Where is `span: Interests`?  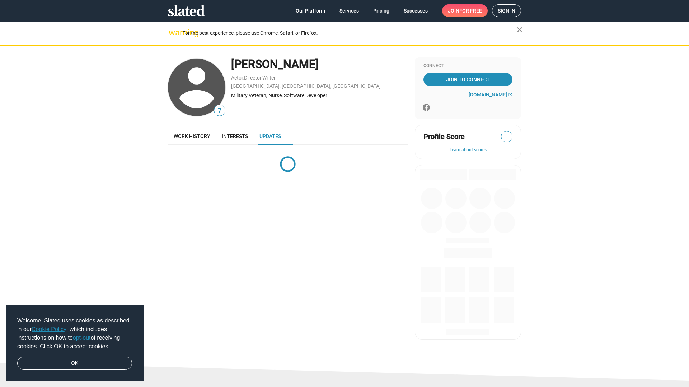 span: Interests is located at coordinates (235, 136).